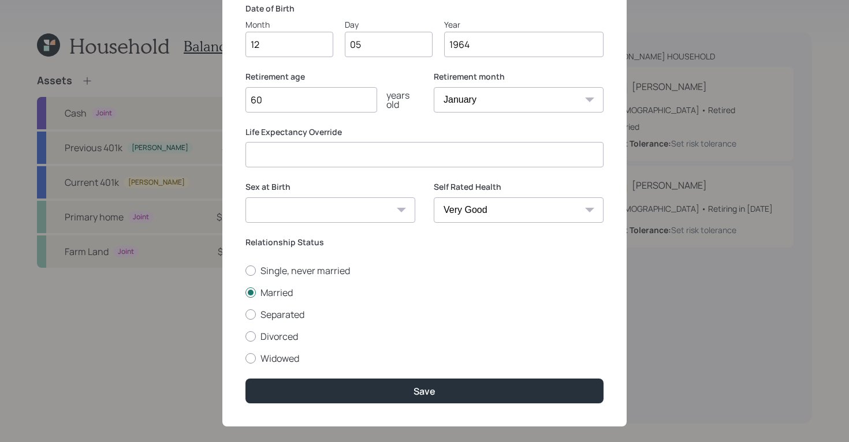 This screenshot has width=849, height=442. I want to click on label: Single, never married, so click(424, 271).